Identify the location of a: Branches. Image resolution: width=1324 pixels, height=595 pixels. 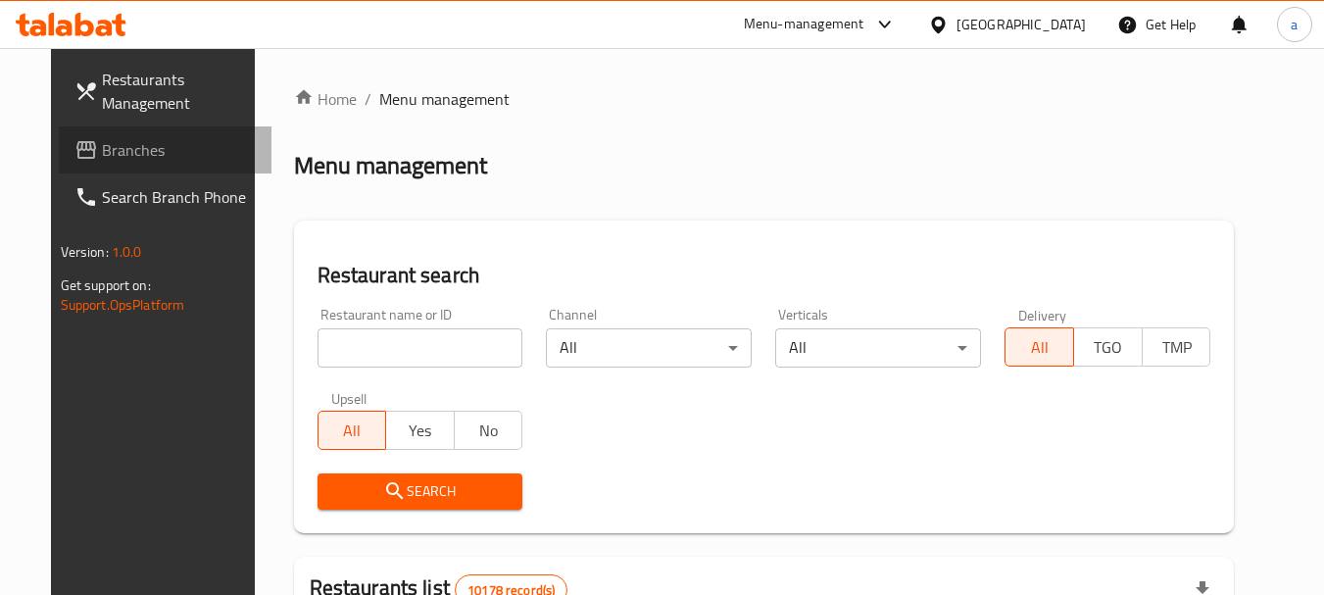
(166, 150).